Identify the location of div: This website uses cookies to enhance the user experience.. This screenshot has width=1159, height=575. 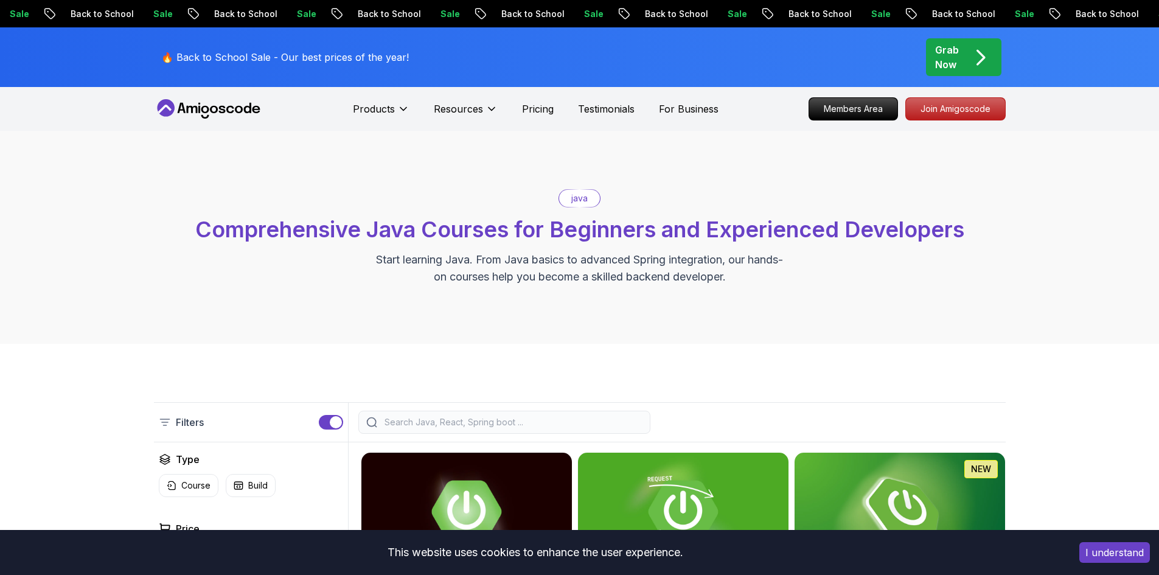
(535, 553).